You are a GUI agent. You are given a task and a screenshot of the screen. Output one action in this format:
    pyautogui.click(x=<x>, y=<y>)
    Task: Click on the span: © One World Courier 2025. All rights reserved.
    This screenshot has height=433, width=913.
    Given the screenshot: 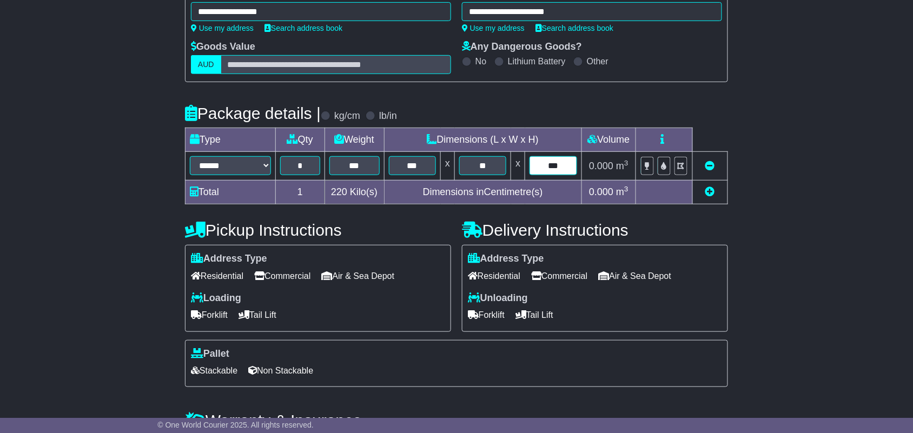 What is the action you would take?
    pyautogui.click(x=235, y=425)
    